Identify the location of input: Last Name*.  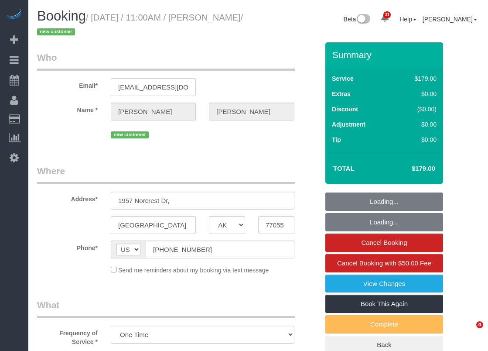
(251, 111).